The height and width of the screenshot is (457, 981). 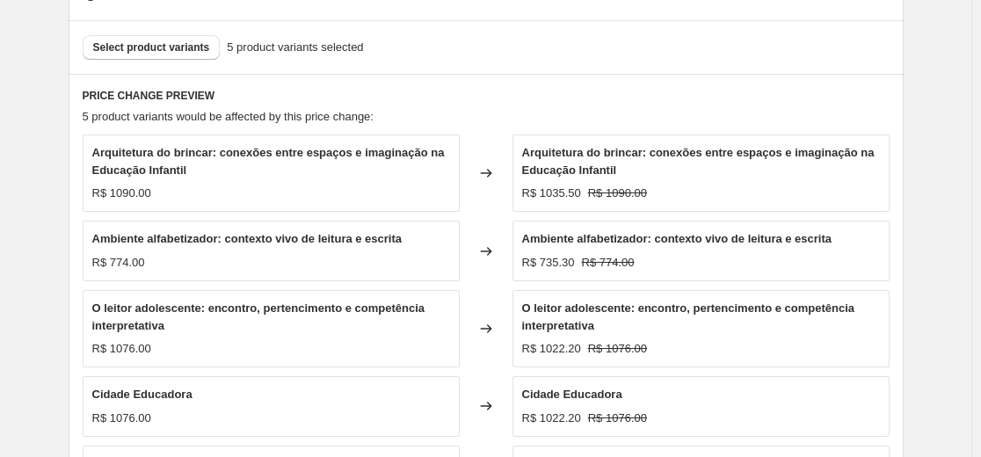 What do you see at coordinates (119, 263) in the screenshot?
I see `div: R$ 774.00` at bounding box center [119, 263].